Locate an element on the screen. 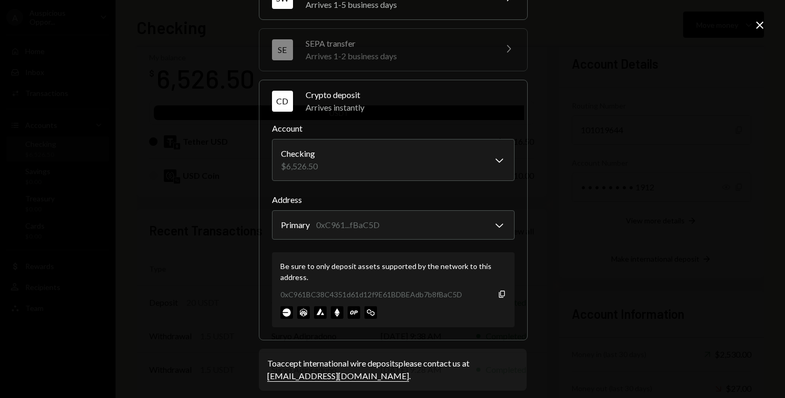 The height and width of the screenshot is (398, 785). div: Arrives instantly is located at coordinates (410, 108).